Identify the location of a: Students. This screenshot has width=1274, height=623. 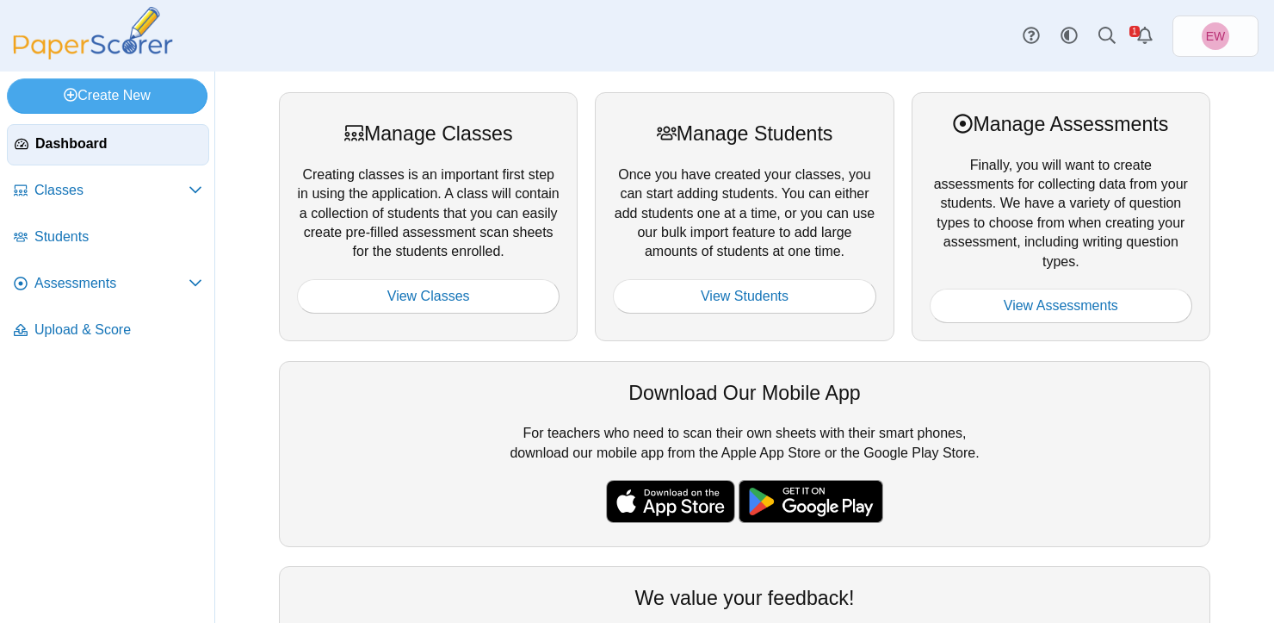
(108, 238).